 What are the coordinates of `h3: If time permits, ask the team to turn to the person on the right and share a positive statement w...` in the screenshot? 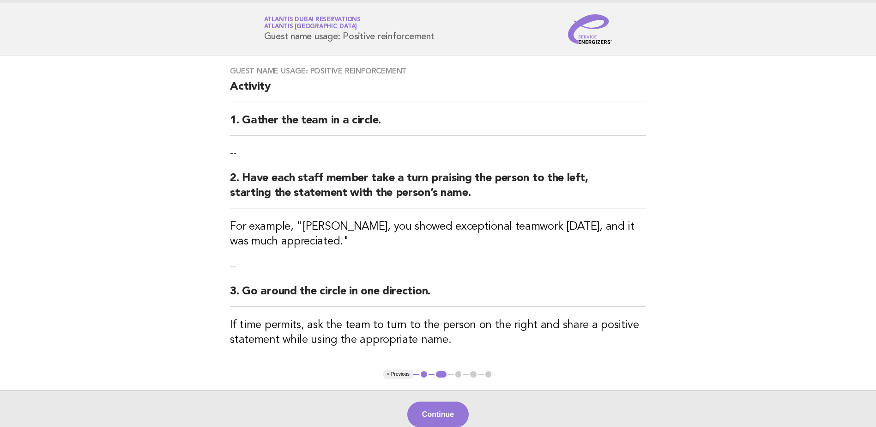 It's located at (438, 332).